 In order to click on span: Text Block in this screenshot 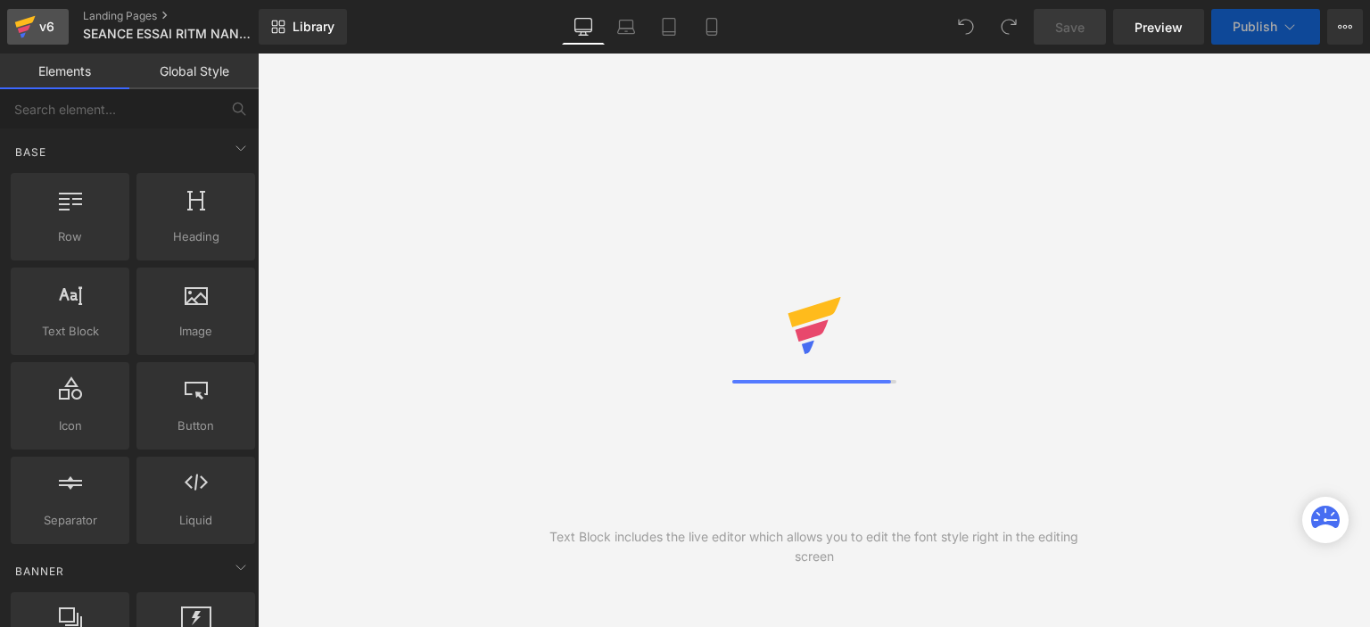, I will do `click(70, 331)`.